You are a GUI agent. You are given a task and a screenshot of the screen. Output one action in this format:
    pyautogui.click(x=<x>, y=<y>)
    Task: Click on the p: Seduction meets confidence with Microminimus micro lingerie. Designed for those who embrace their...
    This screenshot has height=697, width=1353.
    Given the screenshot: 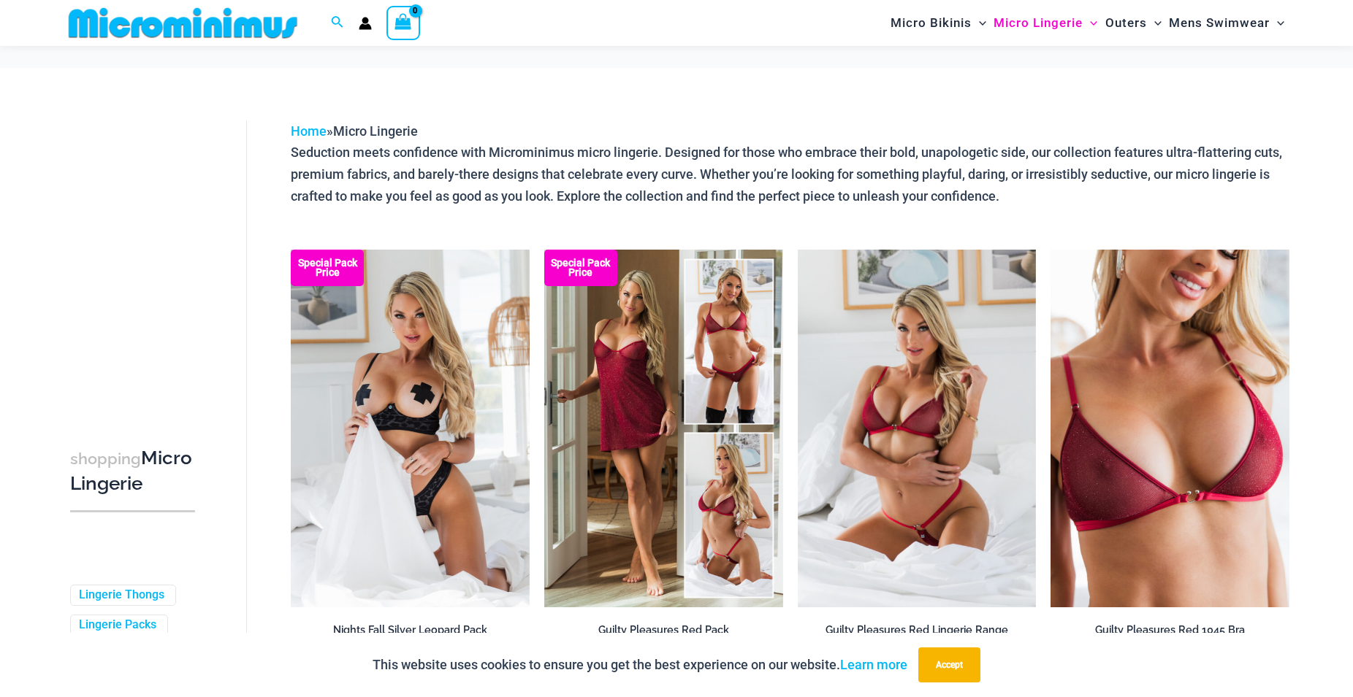 What is the action you would take?
    pyautogui.click(x=789, y=174)
    